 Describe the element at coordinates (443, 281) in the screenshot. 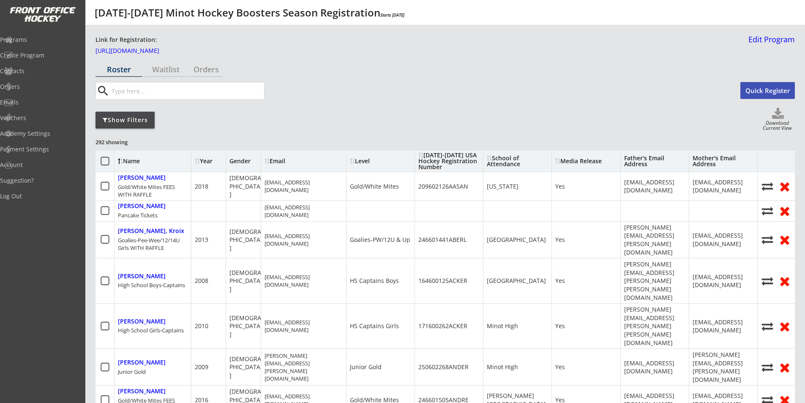

I see `div: 164600125ACKER` at that location.